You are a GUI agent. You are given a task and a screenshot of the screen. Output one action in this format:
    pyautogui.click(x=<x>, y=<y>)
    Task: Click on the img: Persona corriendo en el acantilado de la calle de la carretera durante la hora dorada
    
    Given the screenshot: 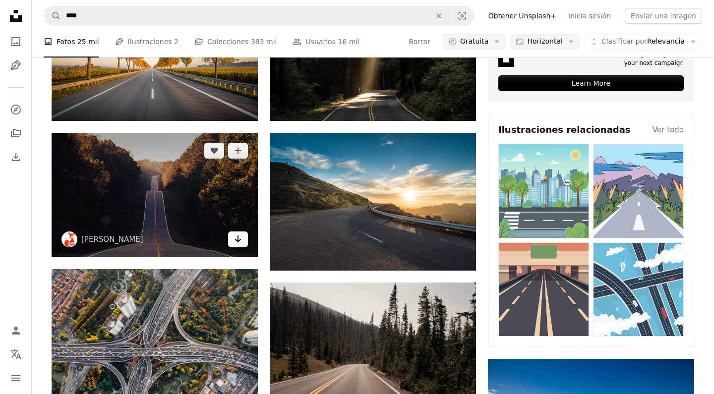 What is the action you would take?
    pyautogui.click(x=373, y=202)
    